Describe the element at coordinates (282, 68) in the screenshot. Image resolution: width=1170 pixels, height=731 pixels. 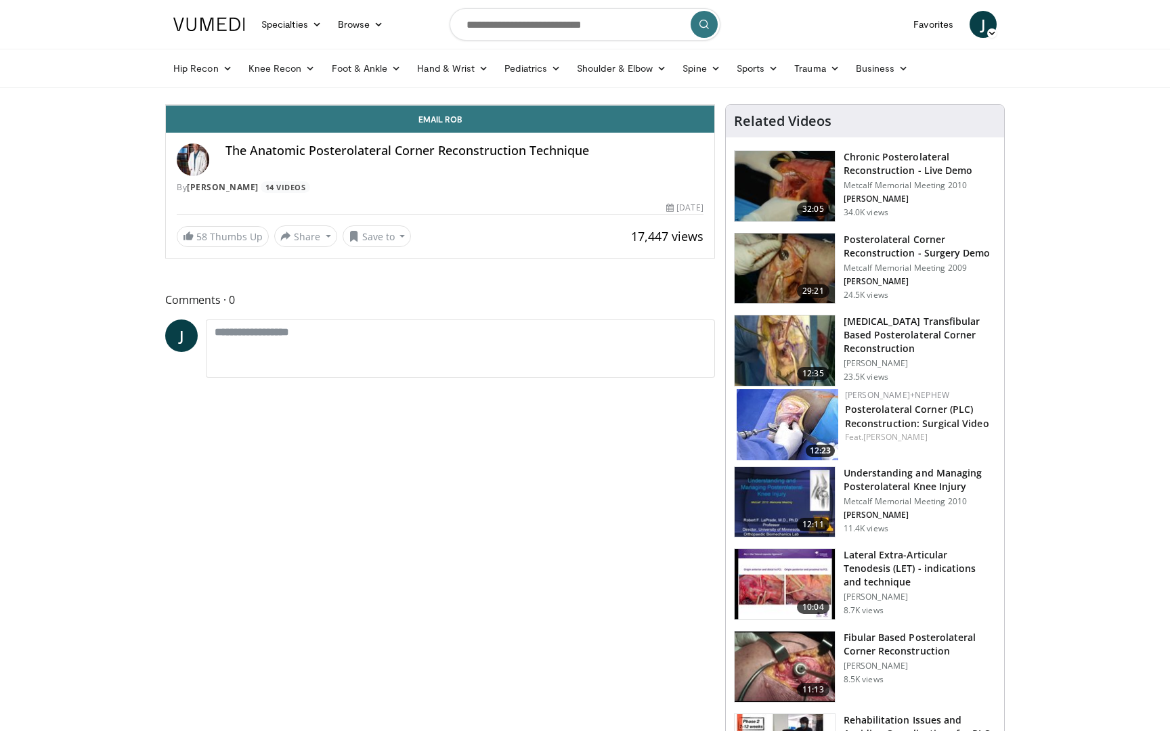
I see `a: Knee Recon` at that location.